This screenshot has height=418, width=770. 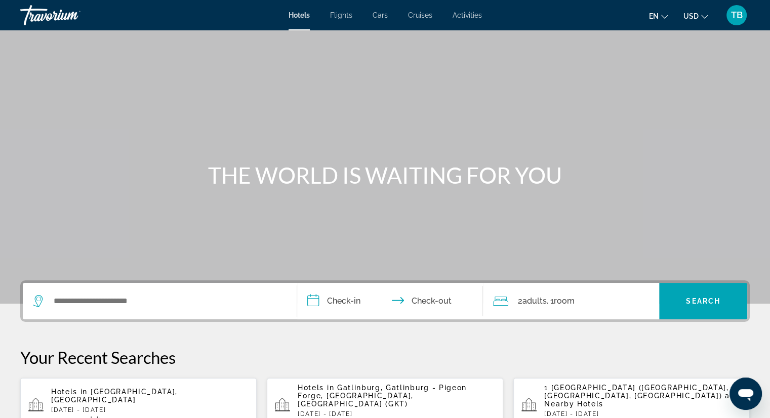 I want to click on a: Activities, so click(x=467, y=15).